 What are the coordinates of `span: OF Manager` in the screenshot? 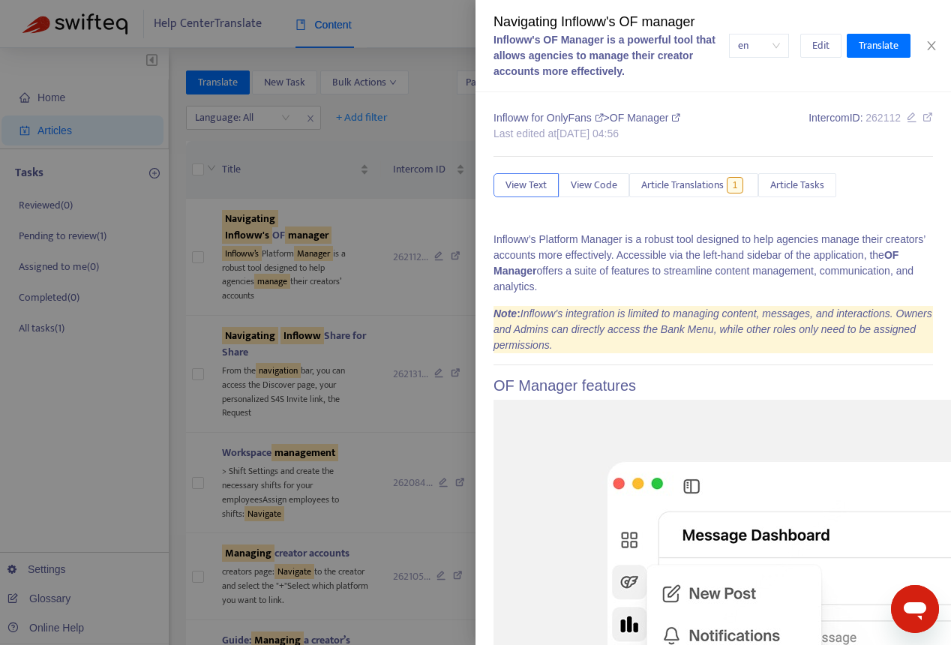 It's located at (645, 118).